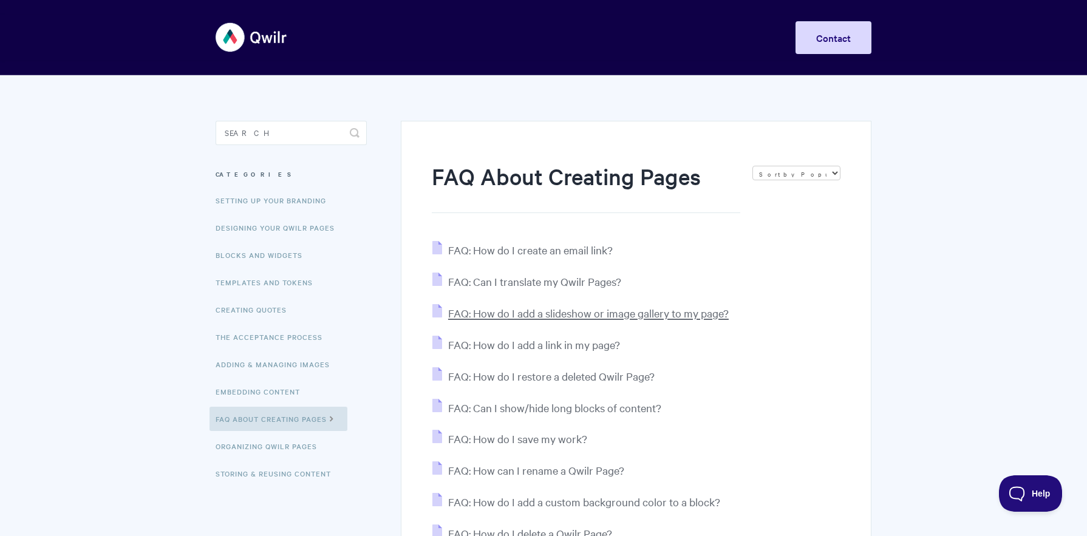  Describe the element at coordinates (534, 281) in the screenshot. I see `span: FAQ: Can I translate my Qwilr Pages?` at that location.